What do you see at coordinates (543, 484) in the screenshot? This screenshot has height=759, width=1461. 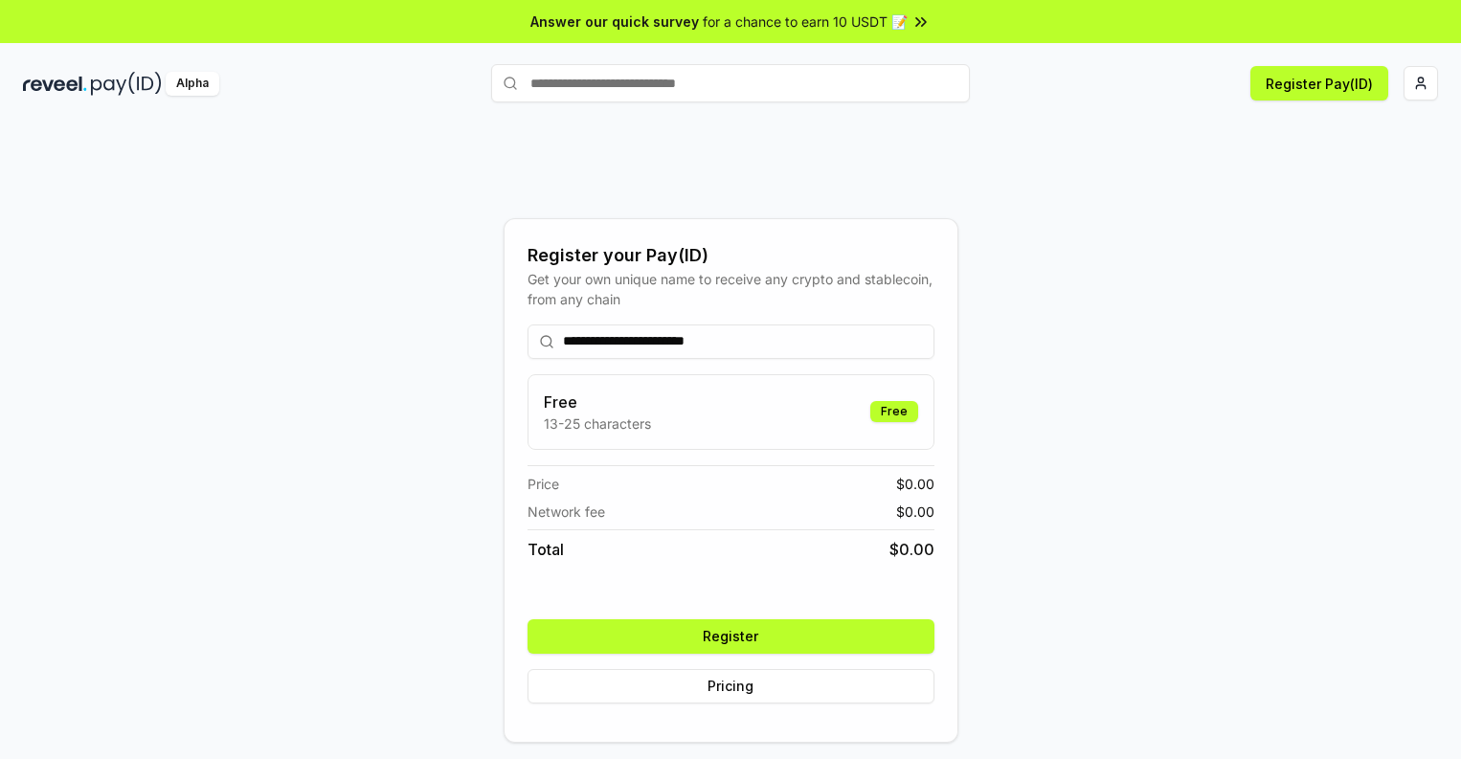 I see `span: Price` at bounding box center [543, 484].